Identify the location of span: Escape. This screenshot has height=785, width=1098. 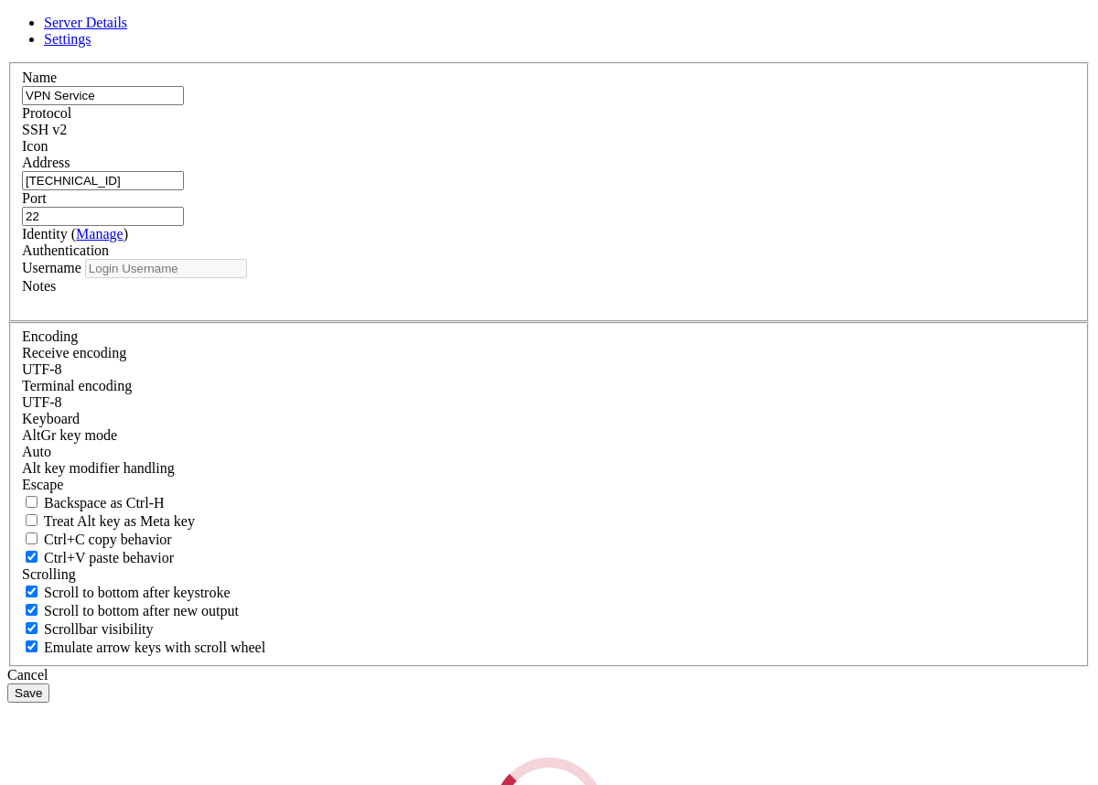
(42, 484).